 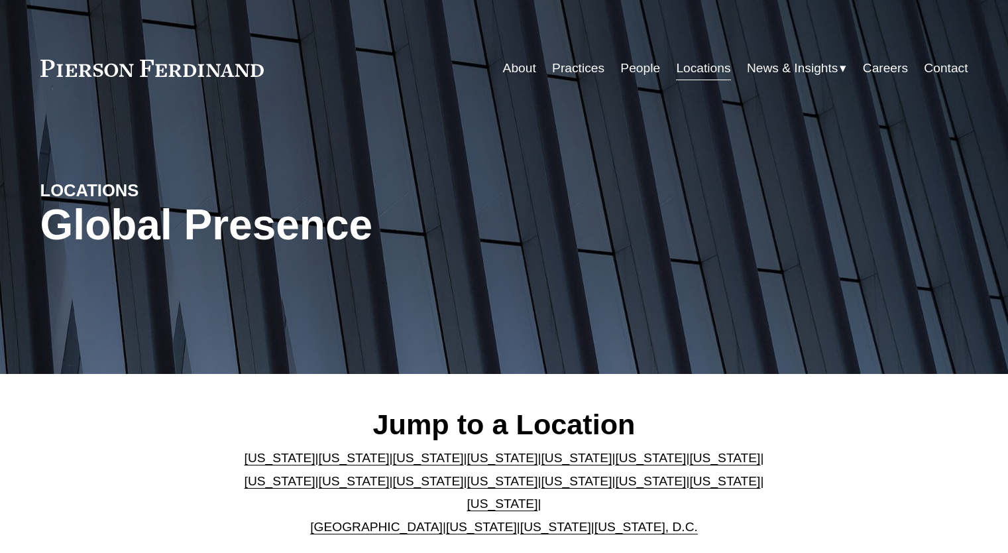 I want to click on a: folder dropdown, so click(x=797, y=68).